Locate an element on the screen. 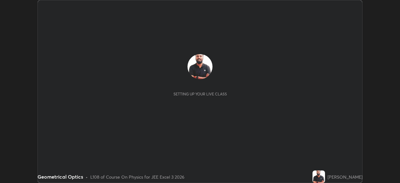 The image size is (400, 183). div: Setting up your live class is located at coordinates (200, 94).